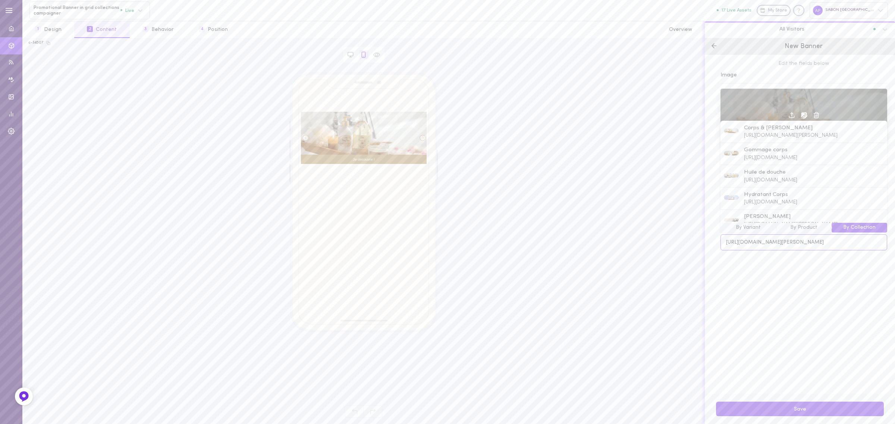  Describe the element at coordinates (771, 195) in the screenshot. I see `span: Hydratant Corps` at that location.